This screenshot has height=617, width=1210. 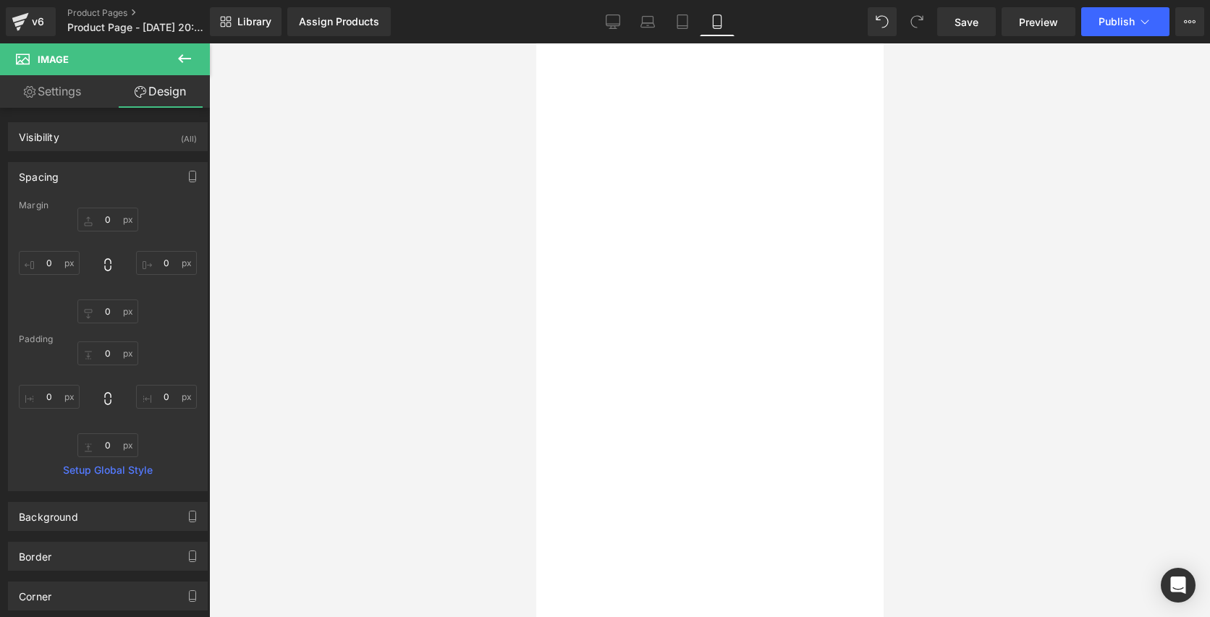 I want to click on a: Preview, so click(x=1039, y=22).